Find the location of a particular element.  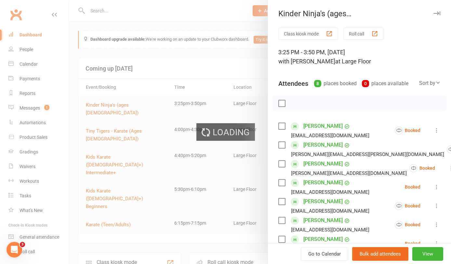

button: Bulk add attendees is located at coordinates (380, 254).